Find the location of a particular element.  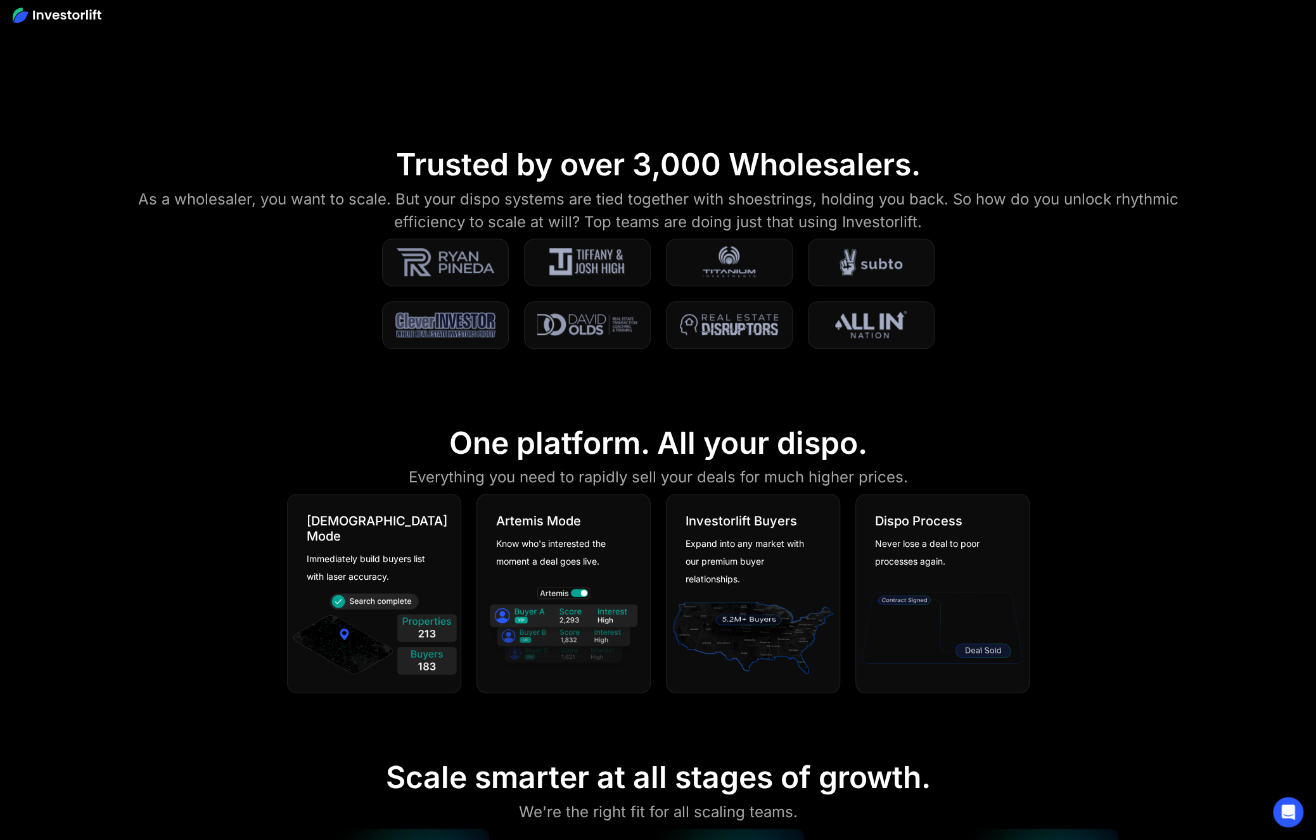

div: Open Intercom Messenger is located at coordinates (1288, 813).